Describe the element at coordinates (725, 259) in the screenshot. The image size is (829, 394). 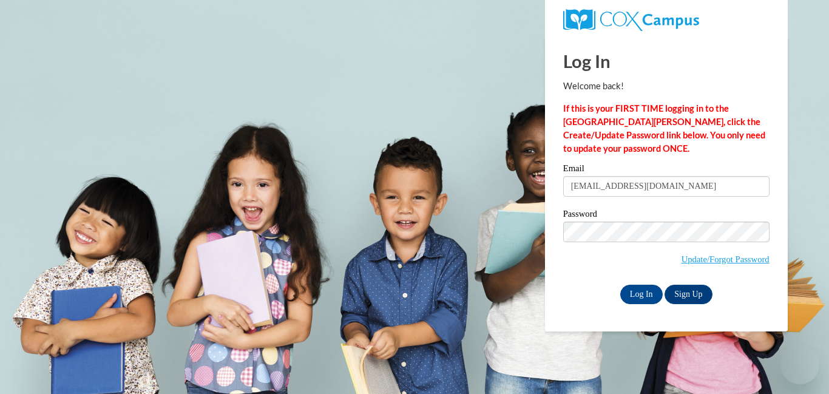
I see `a: Update/Forgot Password` at that location.